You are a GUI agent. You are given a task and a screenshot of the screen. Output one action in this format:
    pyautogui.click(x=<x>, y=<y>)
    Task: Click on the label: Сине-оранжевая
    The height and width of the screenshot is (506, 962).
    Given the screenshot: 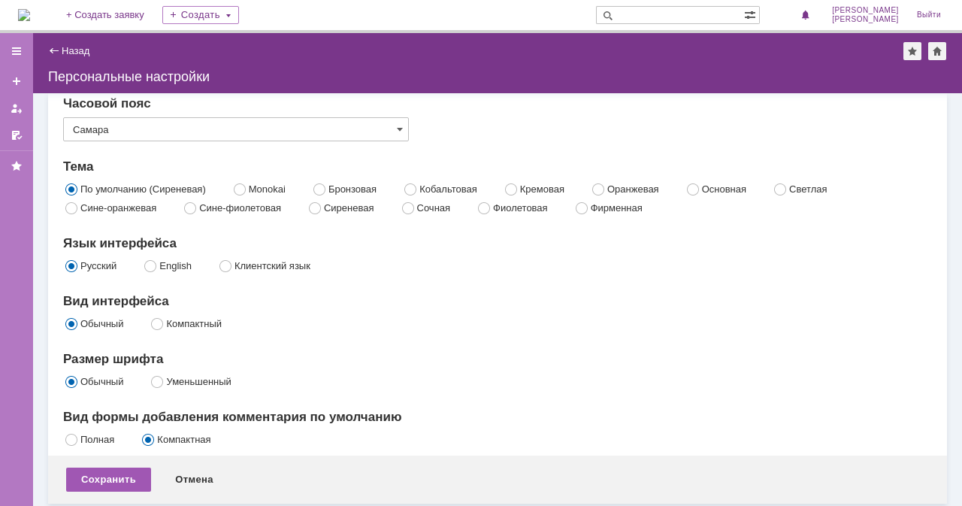 What is the action you would take?
    pyautogui.click(x=118, y=207)
    